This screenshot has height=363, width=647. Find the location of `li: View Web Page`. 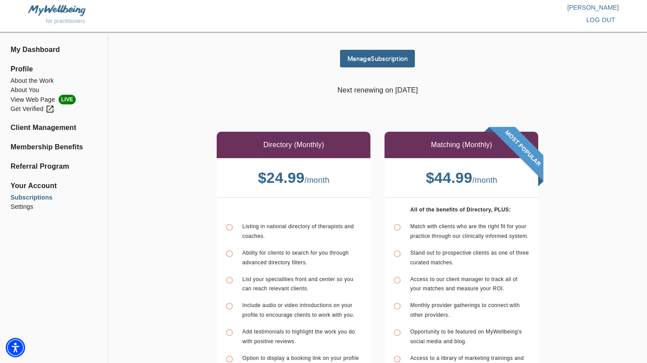

li: View Web Page is located at coordinates (54, 100).